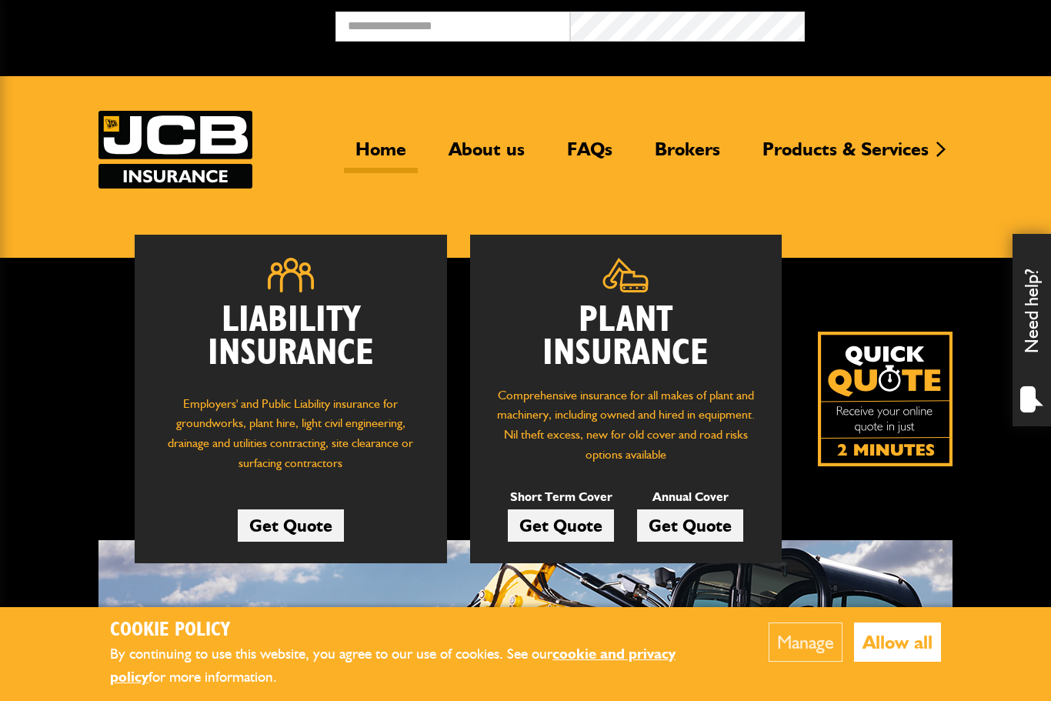  I want to click on button: Allow all, so click(897, 642).